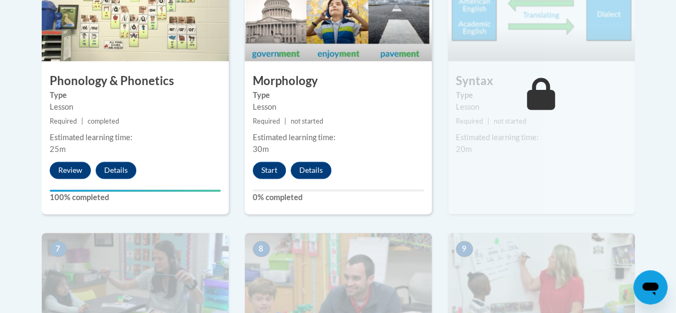 Image resolution: width=676 pixels, height=313 pixels. What do you see at coordinates (261, 149) in the screenshot?
I see `span: 30m` at bounding box center [261, 149].